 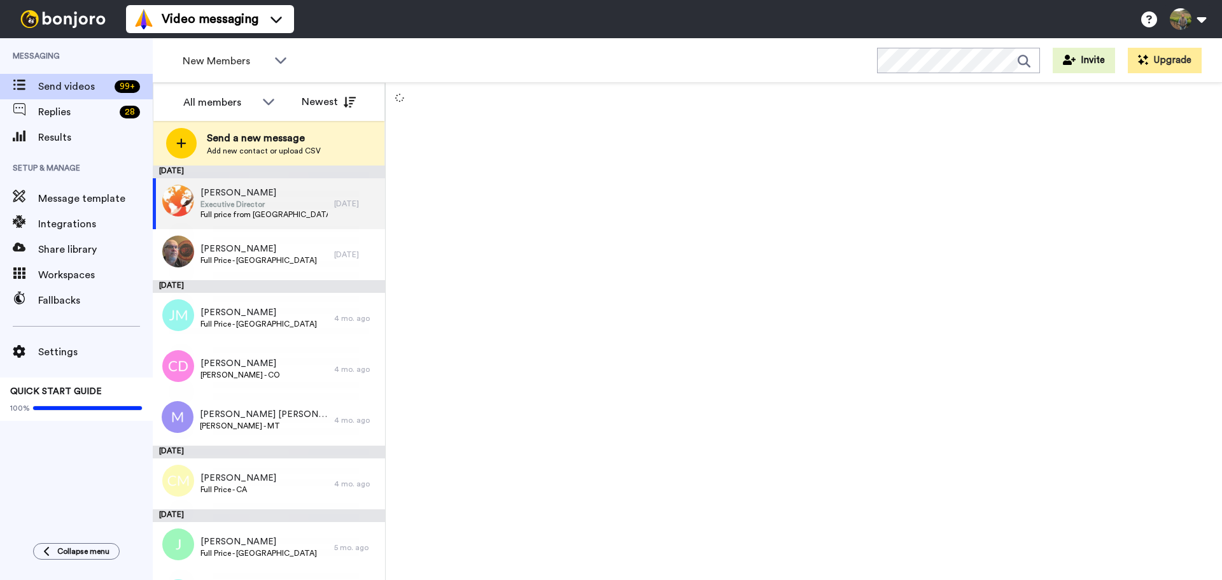 I want to click on span: QUICK START GUIDE, so click(x=56, y=391).